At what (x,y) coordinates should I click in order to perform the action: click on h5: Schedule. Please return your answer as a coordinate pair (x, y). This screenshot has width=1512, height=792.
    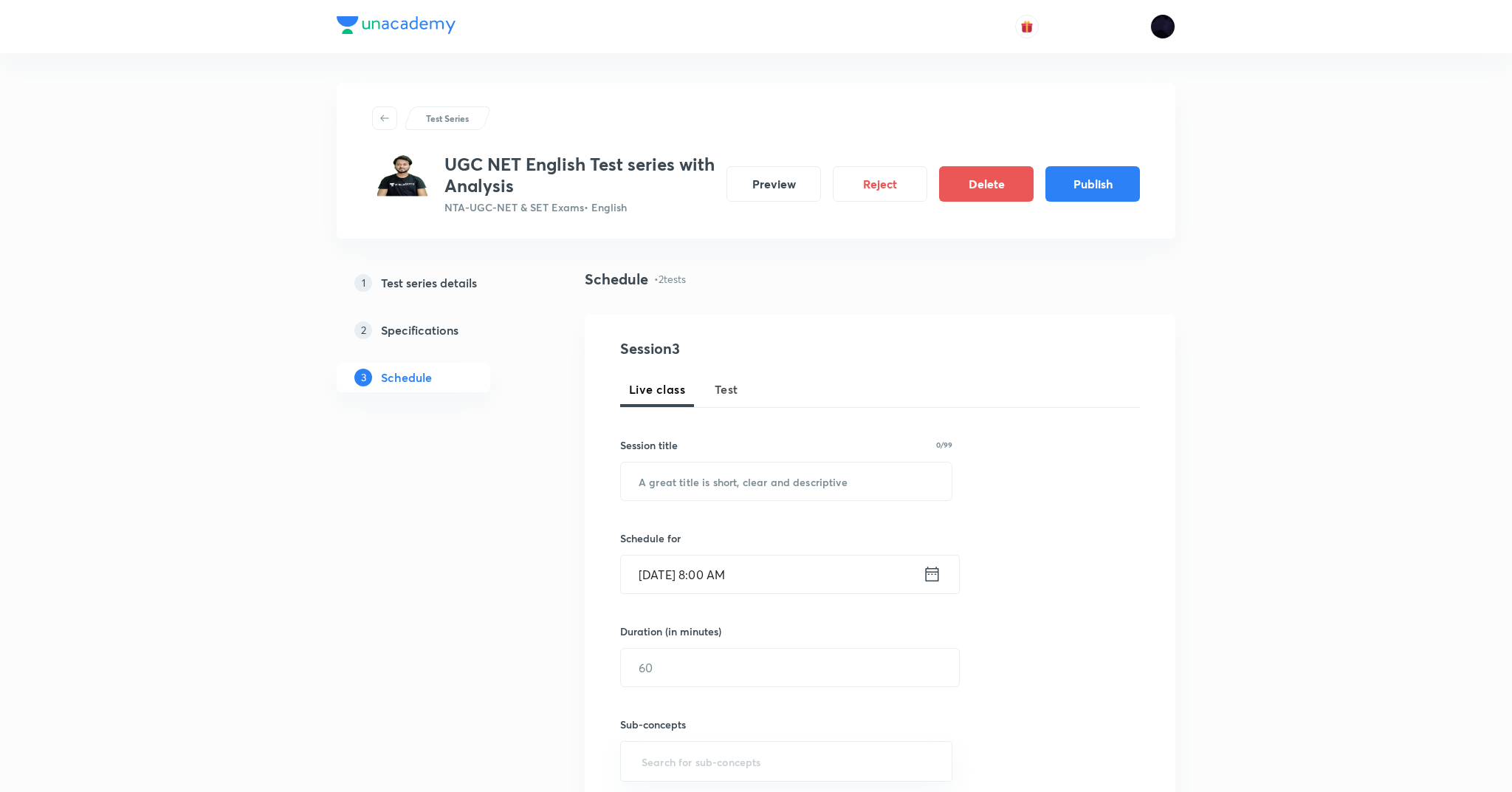
    Looking at the image, I should click on (406, 378).